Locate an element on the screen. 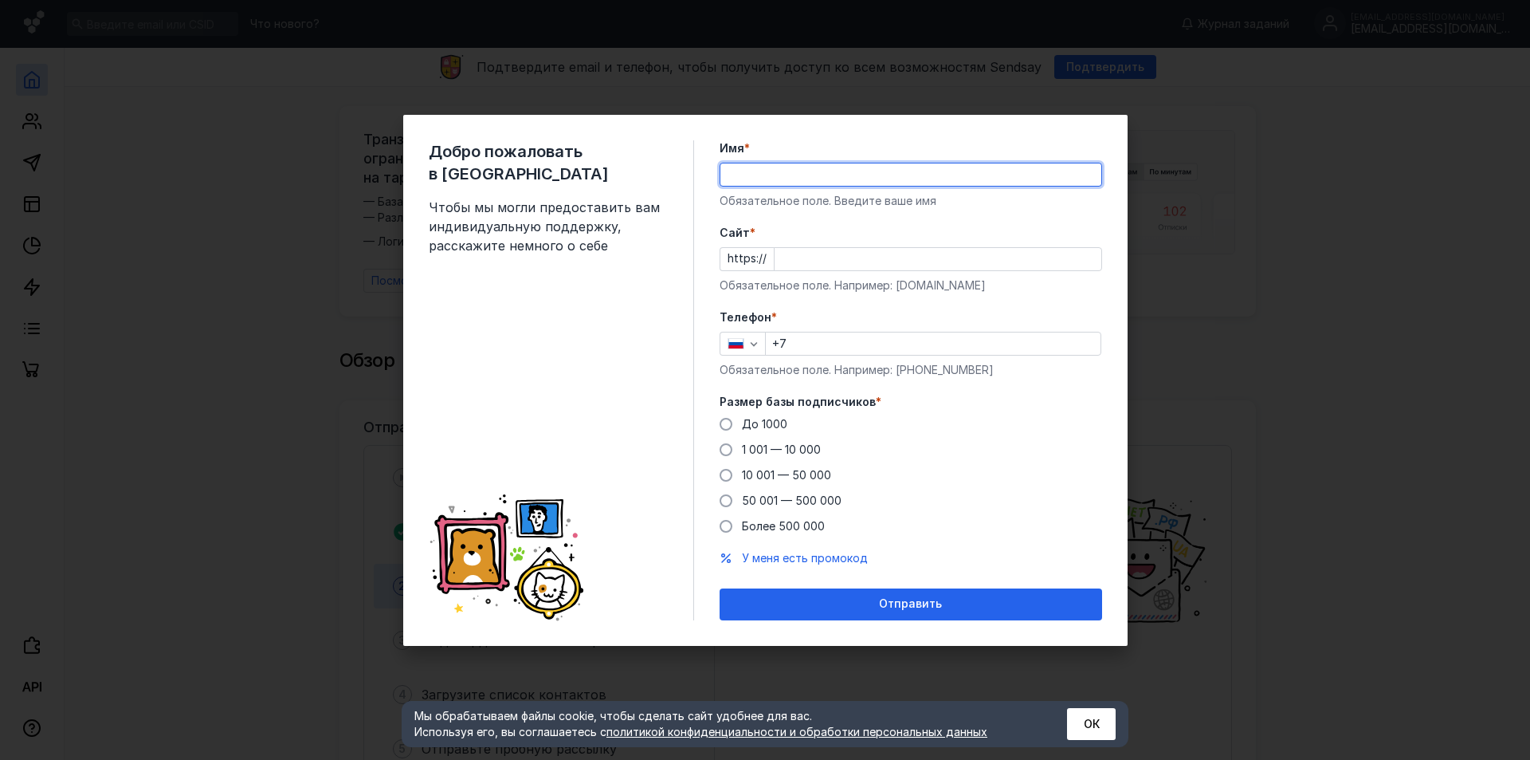 Image resolution: width=1530 pixels, height=760 pixels. button: У меня есть промокод is located at coordinates (805, 558).